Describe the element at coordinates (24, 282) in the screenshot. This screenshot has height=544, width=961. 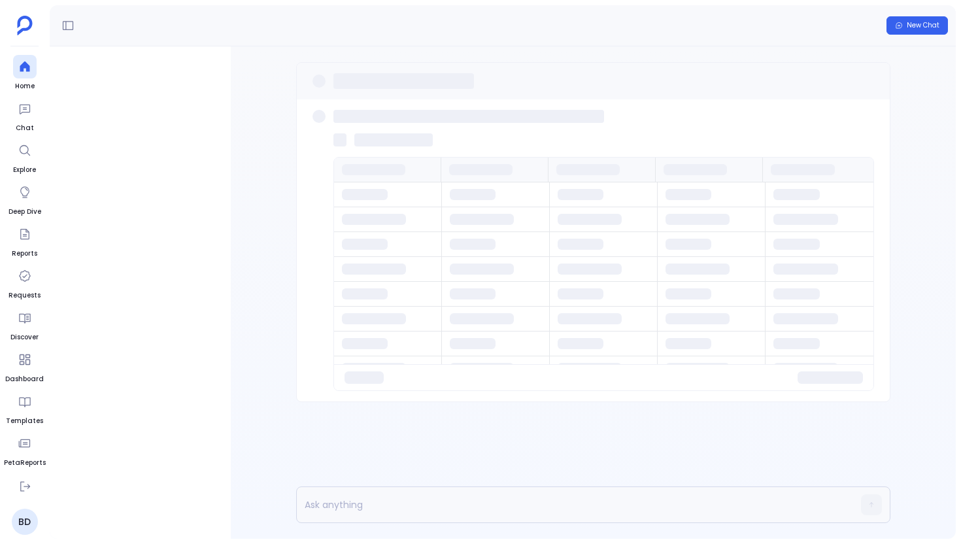
I see `a: Requests` at that location.